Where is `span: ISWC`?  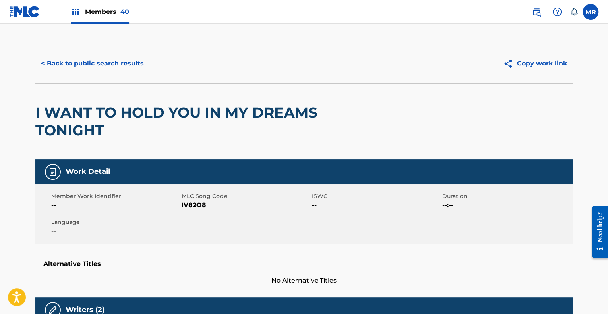 span: ISWC is located at coordinates (376, 196).